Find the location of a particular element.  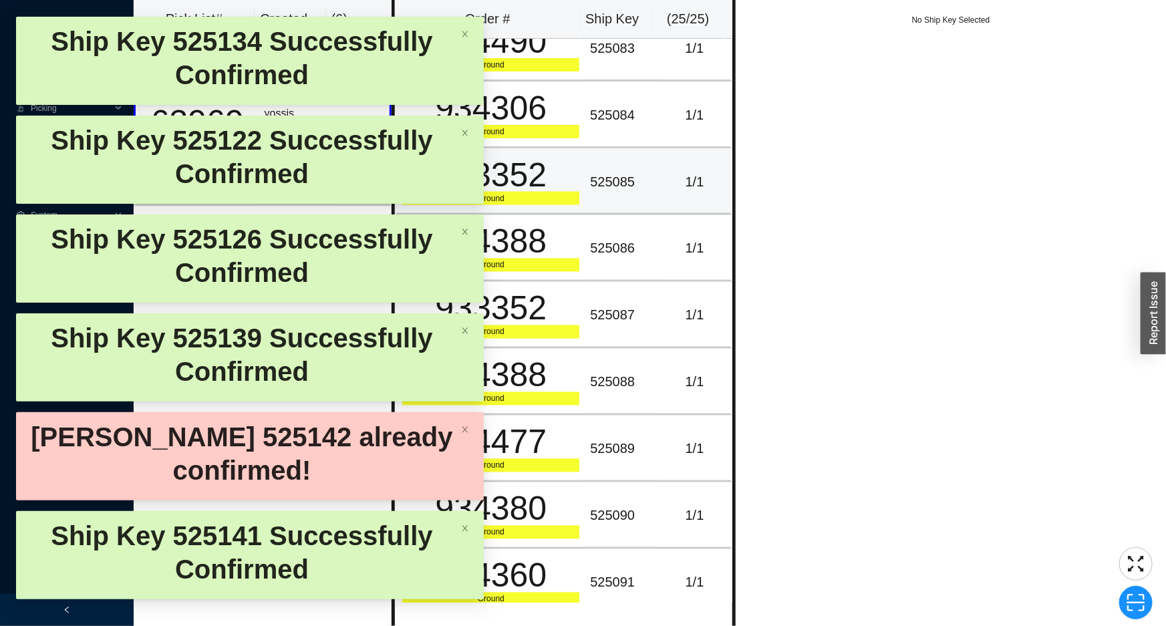

span: scan is located at coordinates (1136, 603).